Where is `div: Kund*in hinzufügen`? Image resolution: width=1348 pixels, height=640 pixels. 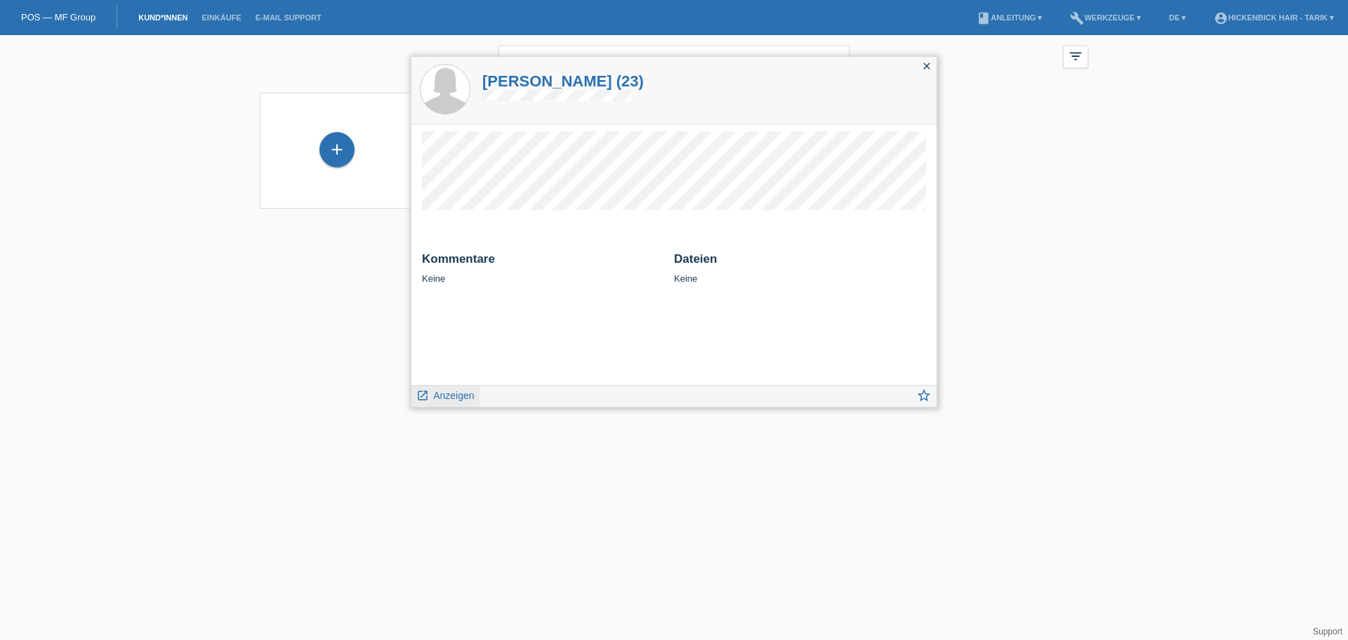
div: Kund*in hinzufügen is located at coordinates (337, 150).